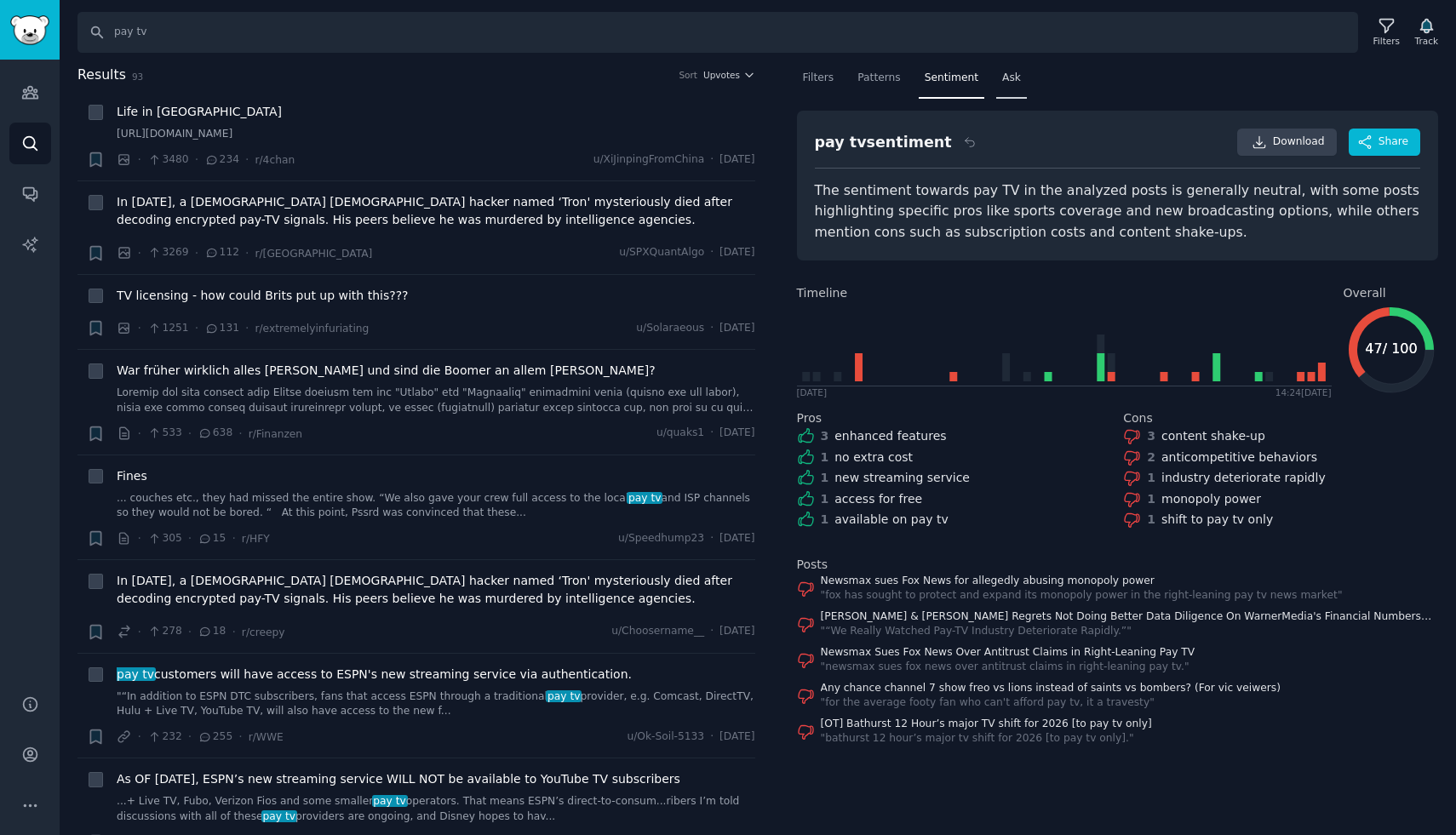 The height and width of the screenshot is (835, 1456). Describe the element at coordinates (1299, 142) in the screenshot. I see `span: Download` at that location.